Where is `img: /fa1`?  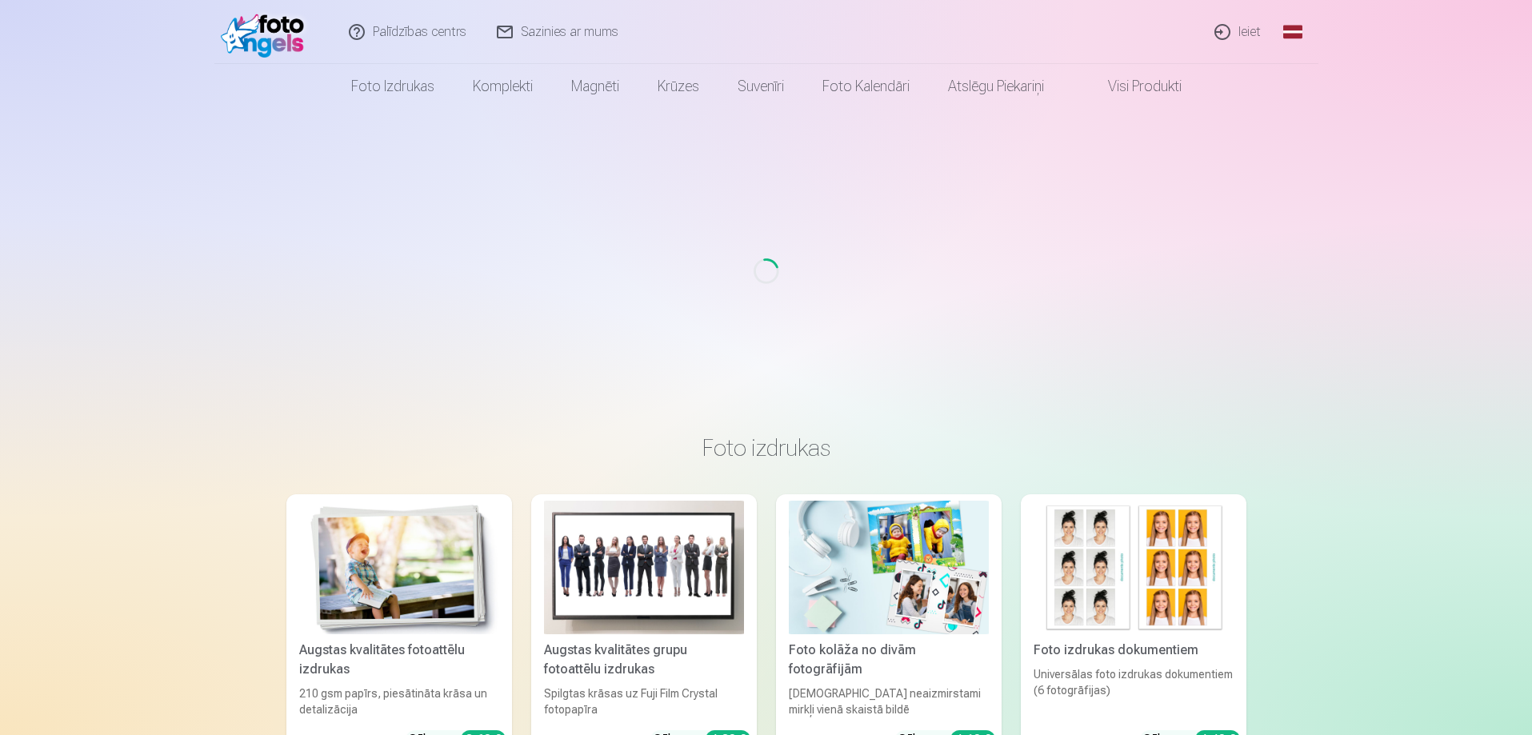 img: /fa1 is located at coordinates (266, 32).